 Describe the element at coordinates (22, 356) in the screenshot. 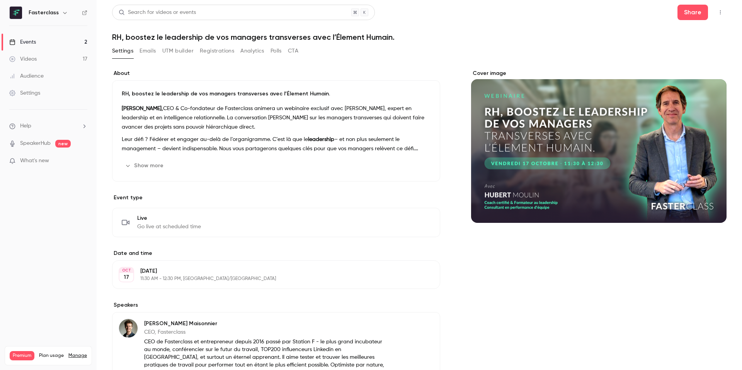

I see `span: Premium` at that location.